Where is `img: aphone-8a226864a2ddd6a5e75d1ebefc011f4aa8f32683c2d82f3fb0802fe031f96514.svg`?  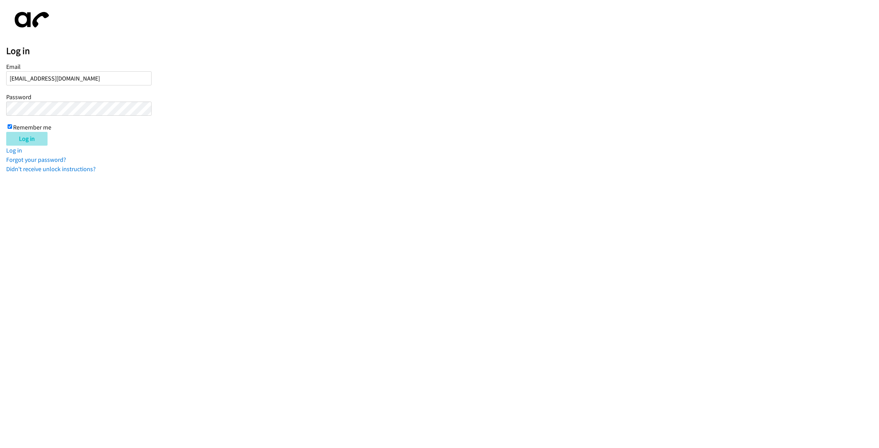
img: aphone-8a226864a2ddd6a5e75d1ebefc011f4aa8f32683c2d82f3fb0802fe031f96514.svg is located at coordinates (30, 20).